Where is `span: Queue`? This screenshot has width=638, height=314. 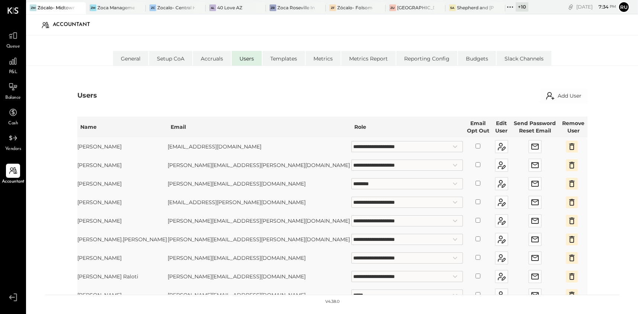 span: Queue is located at coordinates (13, 47).